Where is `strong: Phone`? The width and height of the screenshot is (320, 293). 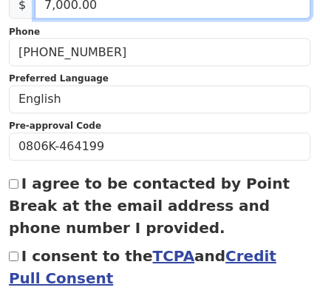
strong: Phone is located at coordinates (24, 32).